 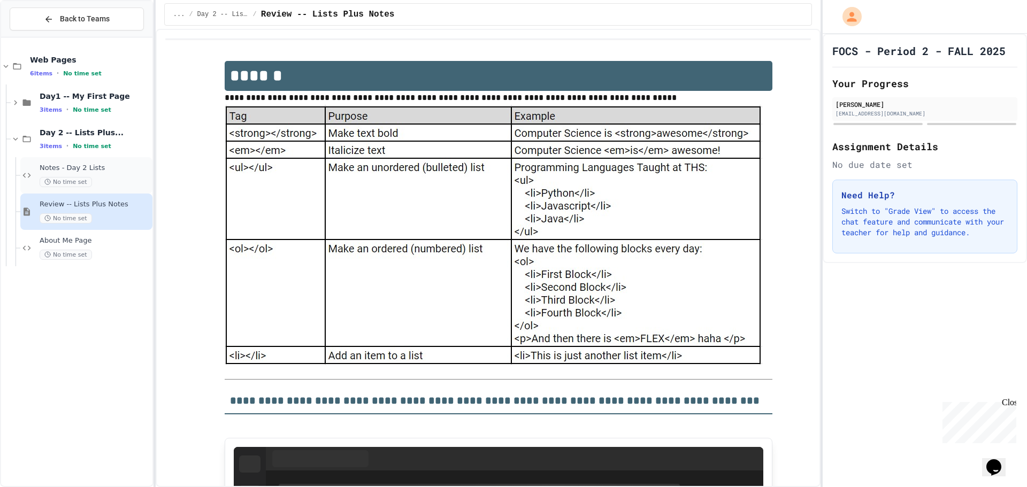 What do you see at coordinates (925, 195) in the screenshot?
I see `h3: Need Help?` at bounding box center [925, 195].